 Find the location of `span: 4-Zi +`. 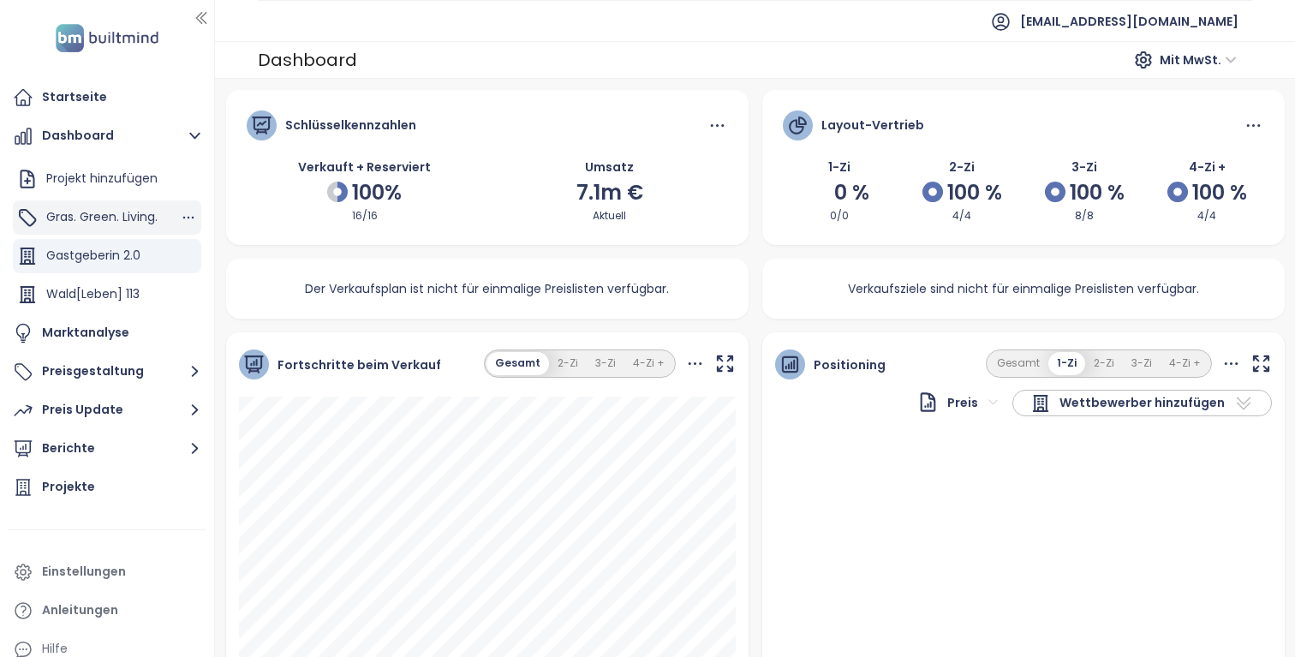

span: 4-Zi + is located at coordinates (1207, 167).